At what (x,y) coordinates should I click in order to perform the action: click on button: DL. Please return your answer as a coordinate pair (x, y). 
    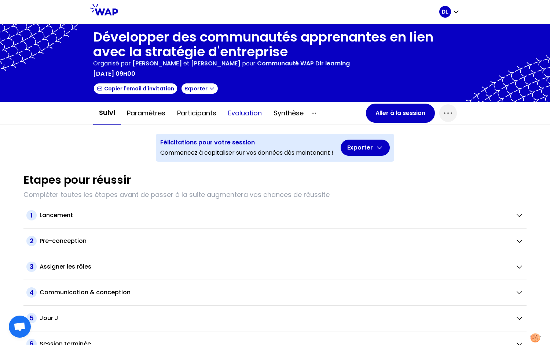
    Looking at the image, I should click on (450, 12).